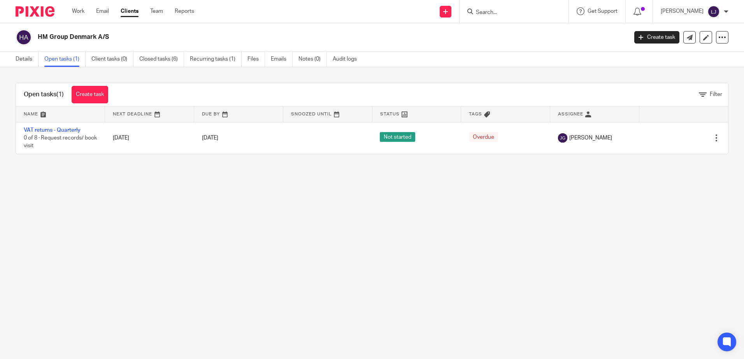 Image resolution: width=744 pixels, height=359 pixels. What do you see at coordinates (397, 137) in the screenshot?
I see `span: Not started` at bounding box center [397, 137].